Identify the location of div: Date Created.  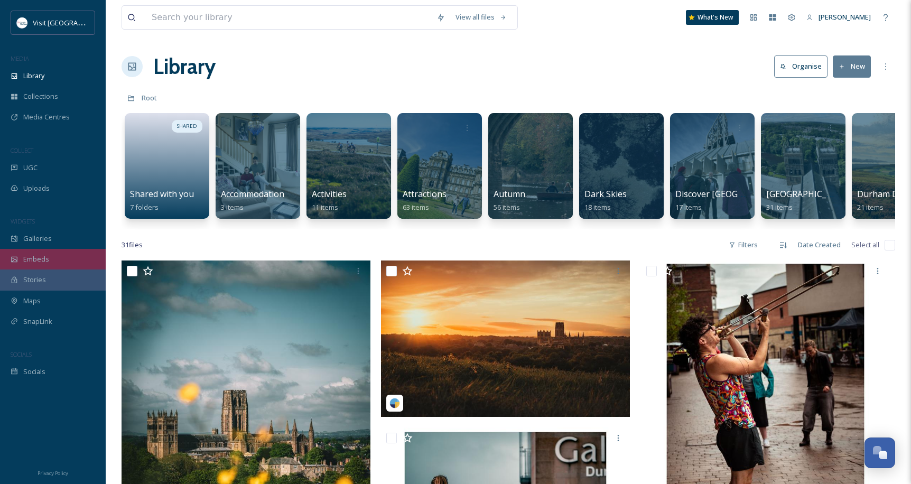
(819, 245).